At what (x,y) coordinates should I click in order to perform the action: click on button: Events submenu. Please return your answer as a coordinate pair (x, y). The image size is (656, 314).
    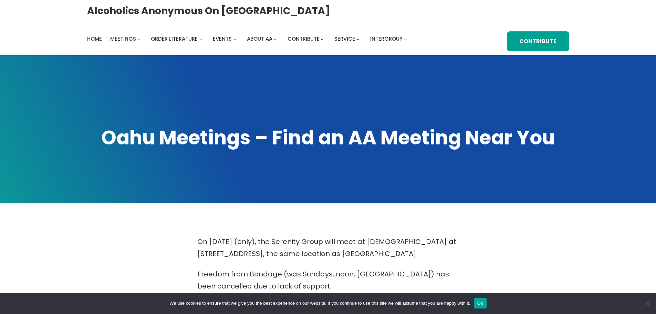
    Looking at the image, I should click on (235, 39).